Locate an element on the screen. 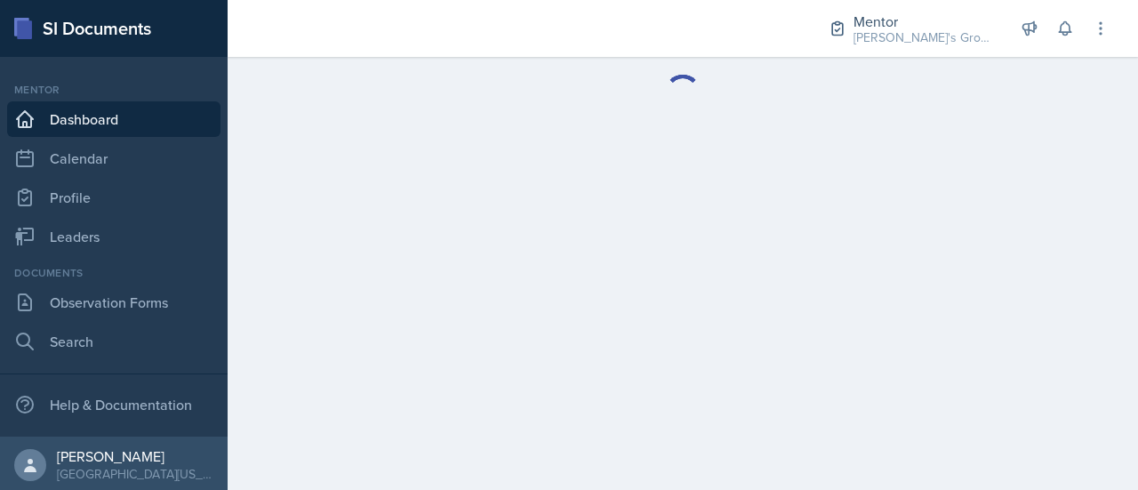  a: Observation Forms is located at coordinates (114, 302).